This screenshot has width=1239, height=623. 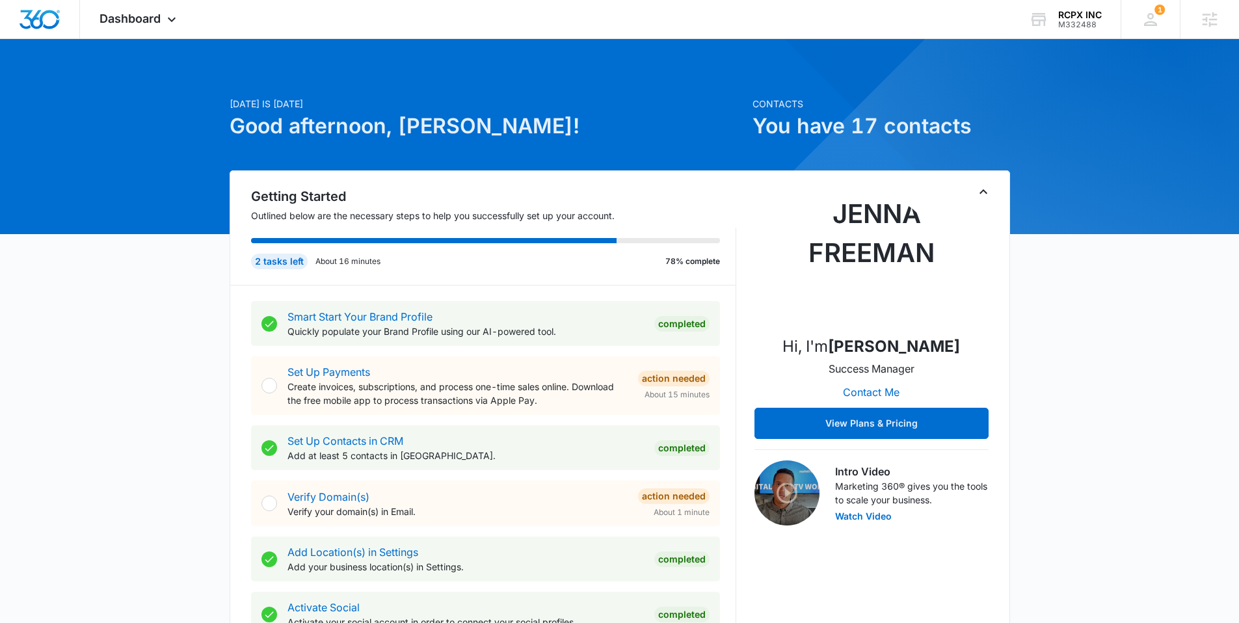 I want to click on p: Hi, I'm, so click(x=871, y=347).